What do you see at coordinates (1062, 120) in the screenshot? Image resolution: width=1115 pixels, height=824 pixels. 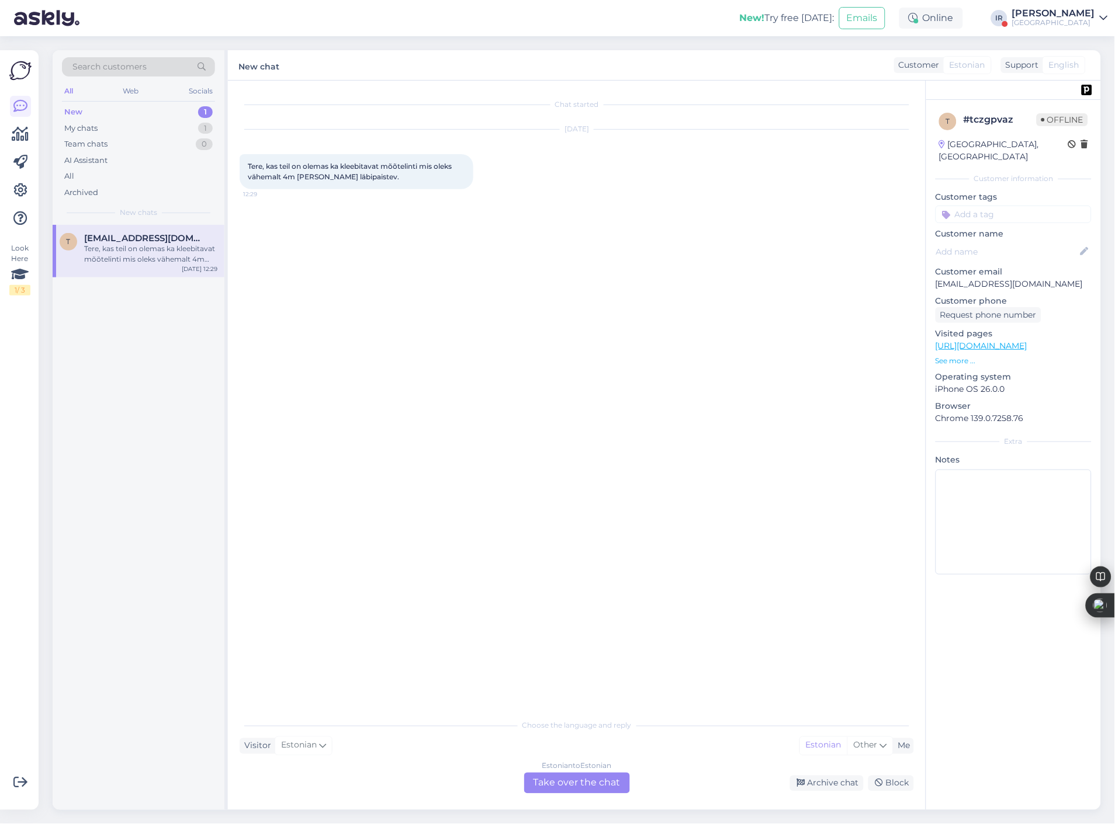 I see `span: Offline` at bounding box center [1062, 120].